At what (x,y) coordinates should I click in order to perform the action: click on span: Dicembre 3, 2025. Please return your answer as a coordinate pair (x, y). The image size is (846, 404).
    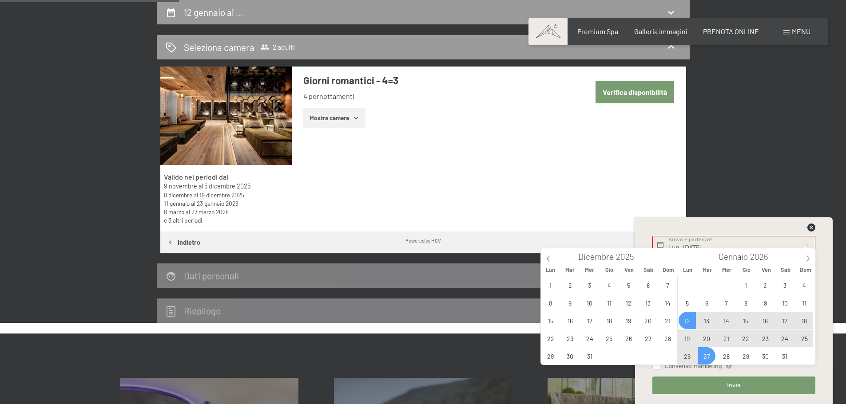
    Looking at the image, I should click on (589, 285).